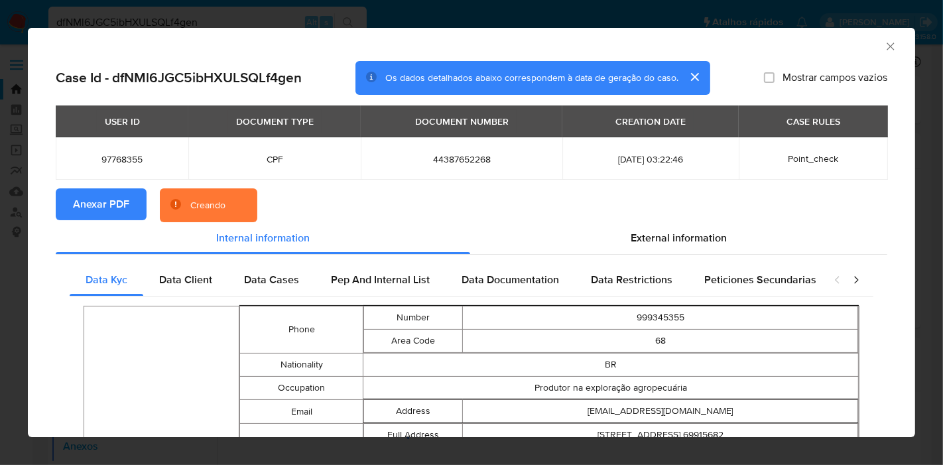 The height and width of the screenshot is (465, 943). What do you see at coordinates (760, 279) in the screenshot?
I see `span: Peticiones Secundarias` at bounding box center [760, 279].